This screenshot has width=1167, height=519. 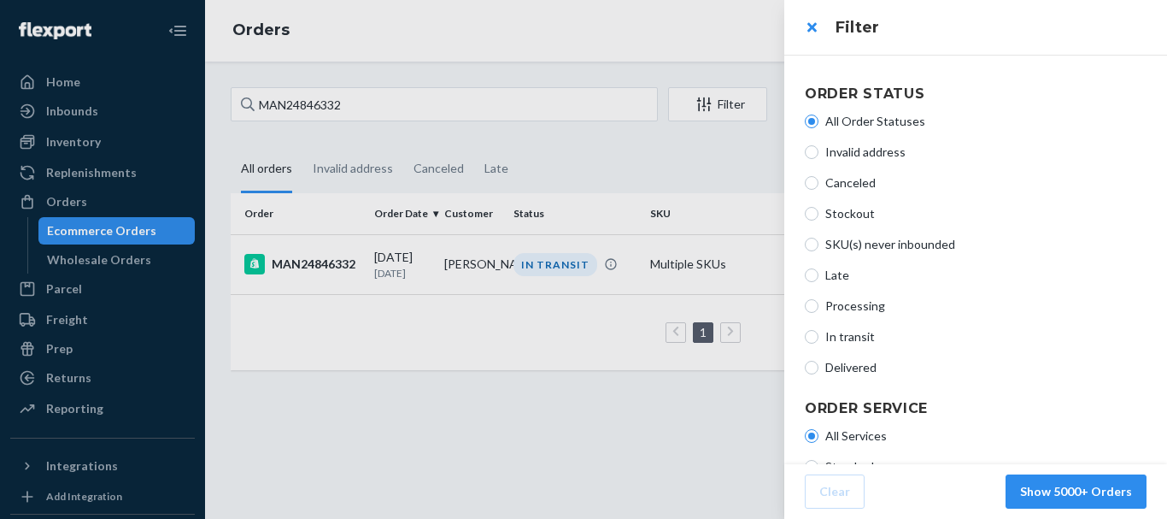 What do you see at coordinates (835, 491) in the screenshot?
I see `button: Clear` at bounding box center [835, 491].